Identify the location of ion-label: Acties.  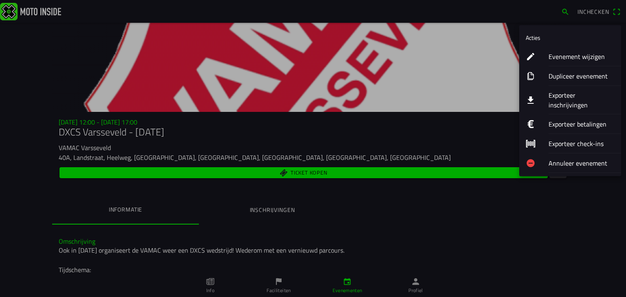
(533, 37).